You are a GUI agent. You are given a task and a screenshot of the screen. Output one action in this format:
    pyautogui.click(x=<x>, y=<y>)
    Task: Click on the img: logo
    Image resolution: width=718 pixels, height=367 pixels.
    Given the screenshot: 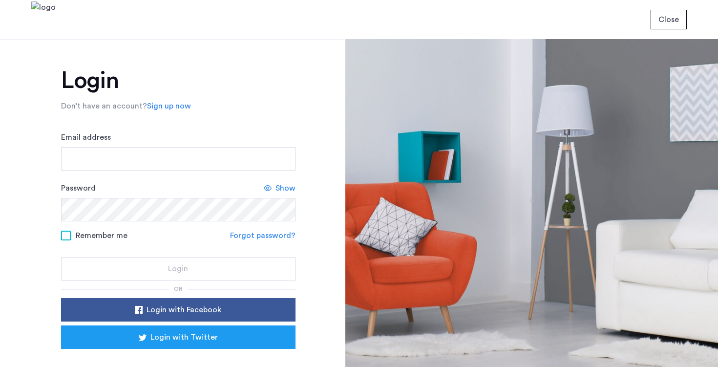 What is the action you would take?
    pyautogui.click(x=43, y=20)
    